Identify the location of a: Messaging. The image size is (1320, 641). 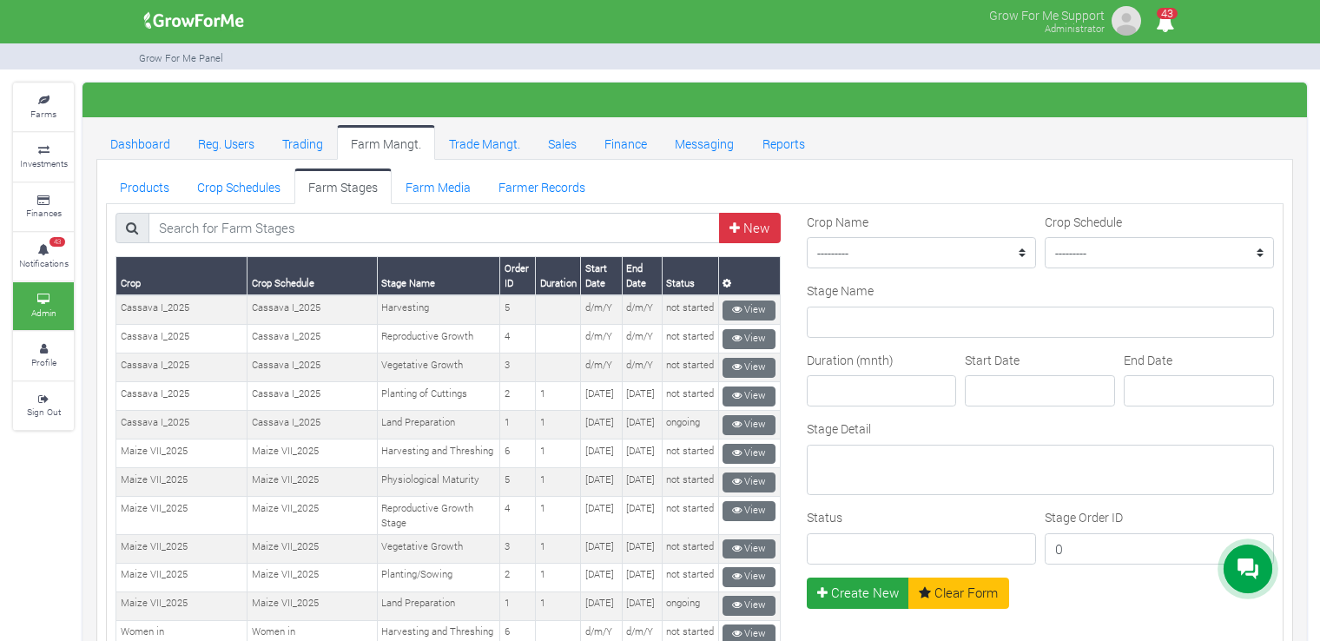
(704, 142).